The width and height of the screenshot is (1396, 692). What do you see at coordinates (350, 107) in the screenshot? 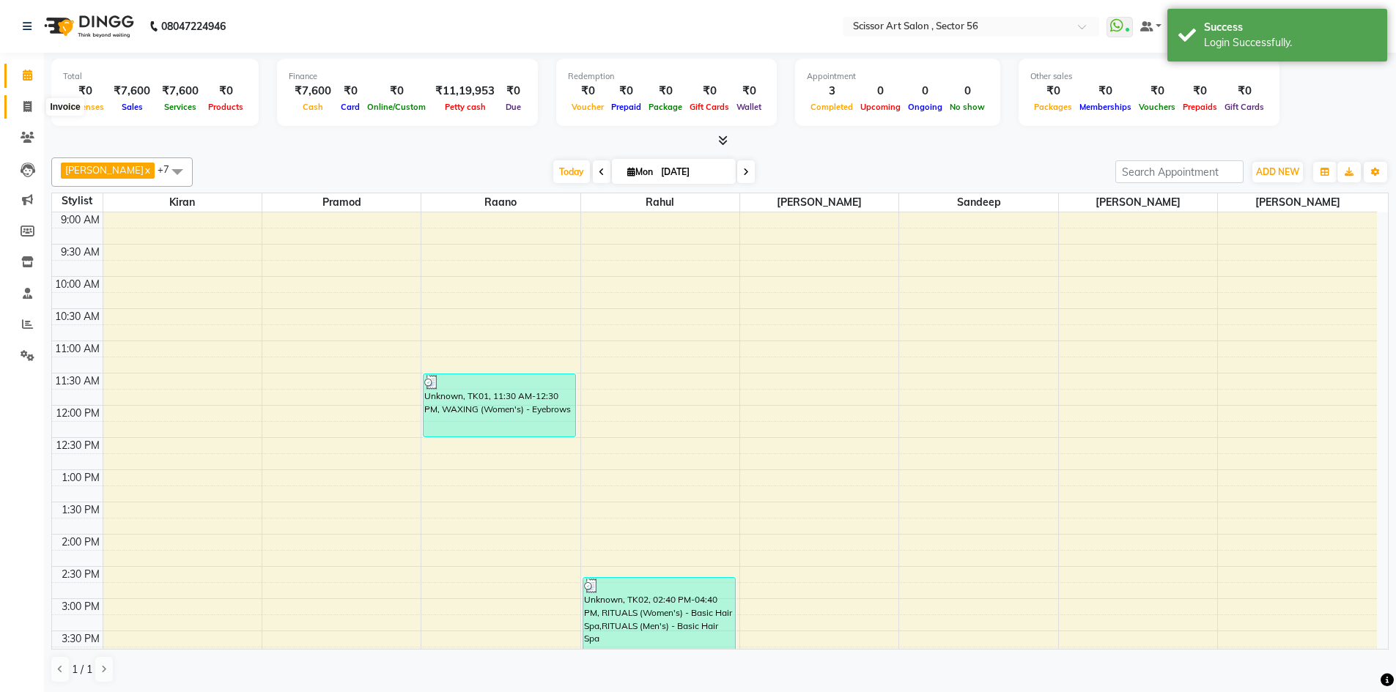
I see `span: Card` at bounding box center [350, 107].